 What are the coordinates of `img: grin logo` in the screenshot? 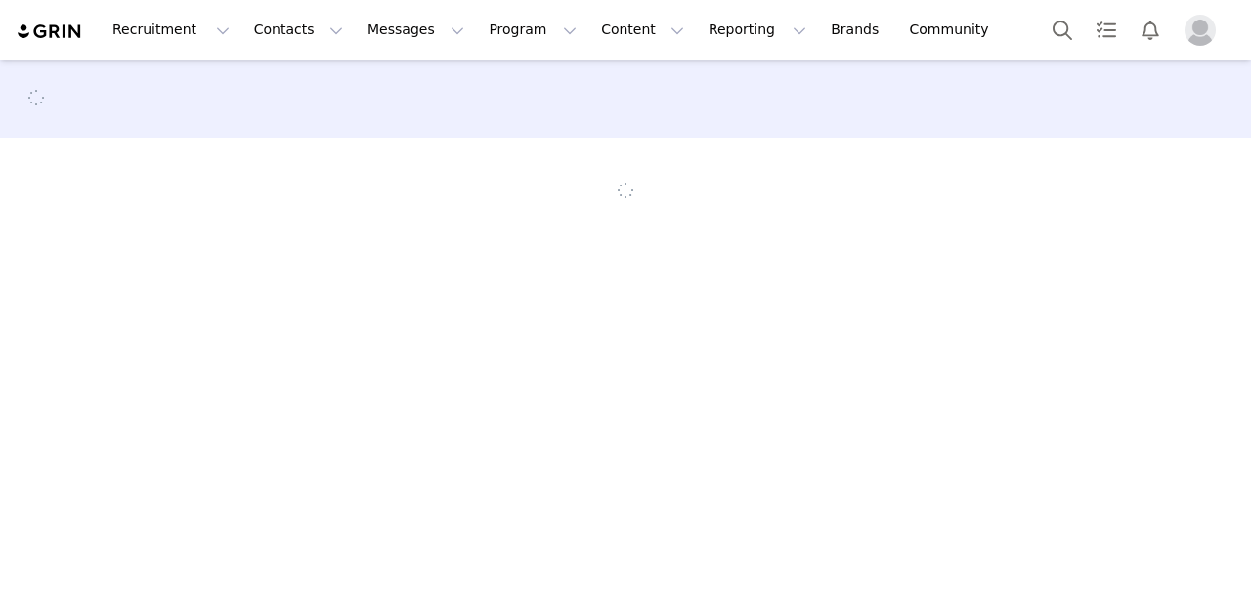 It's located at (50, 31).